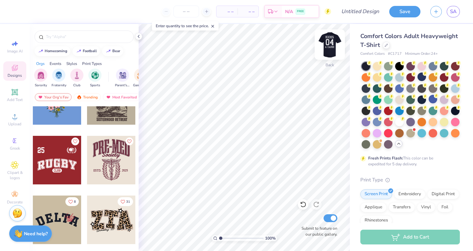 This screenshot has width=473, height=251. Describe the element at coordinates (15, 202) in the screenshot. I see `span: Decorate` at that location.